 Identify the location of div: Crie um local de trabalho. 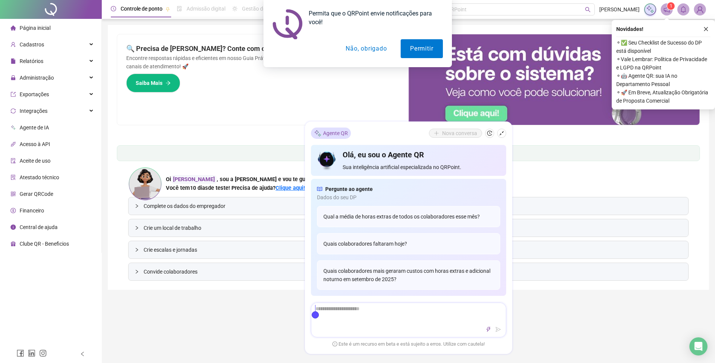
(408, 228).